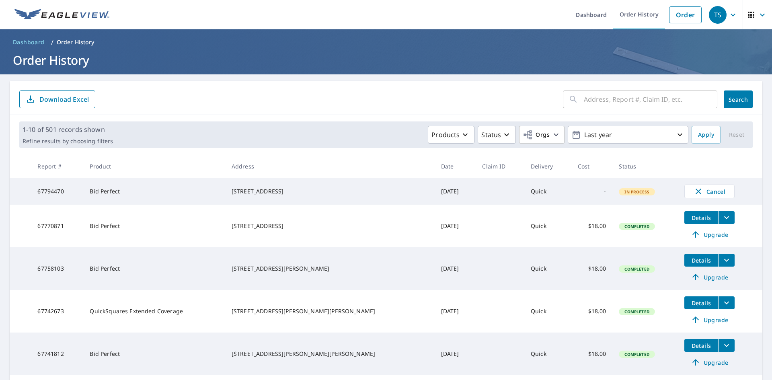  Describe the element at coordinates (451, 135) in the screenshot. I see `button: Products` at that location.